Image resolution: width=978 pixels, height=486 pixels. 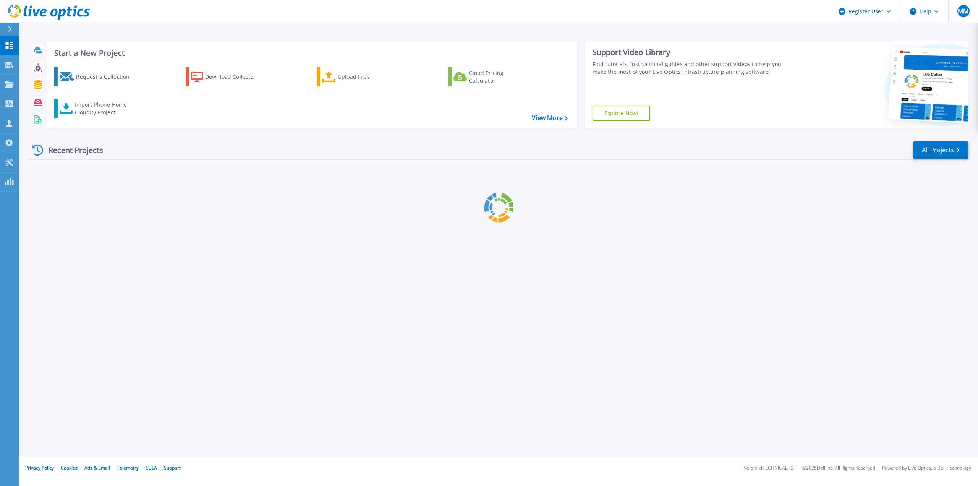 I want to click on div: Import Phone Home CloudIQ Project, so click(x=105, y=109).